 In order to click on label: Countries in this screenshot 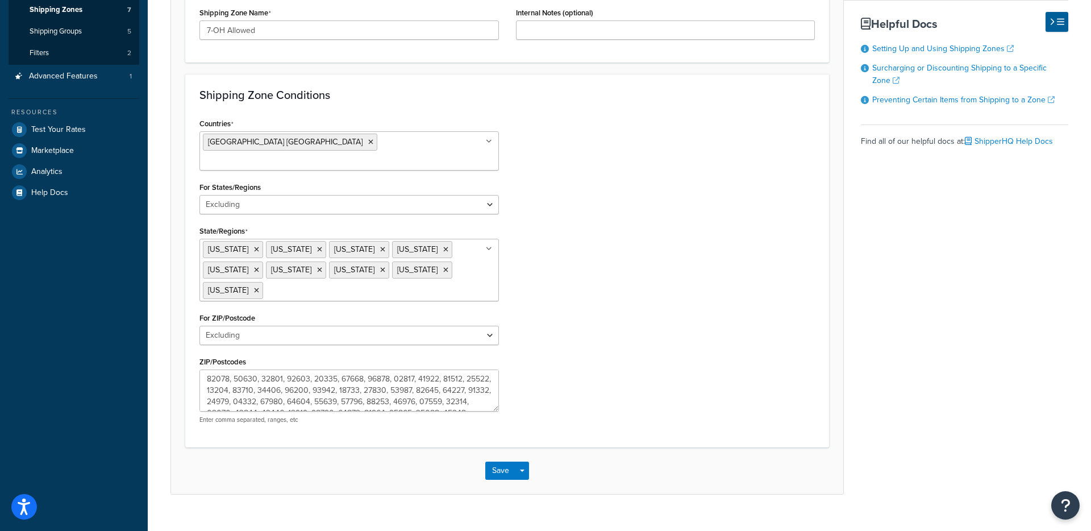, I will do `click(216, 124)`.